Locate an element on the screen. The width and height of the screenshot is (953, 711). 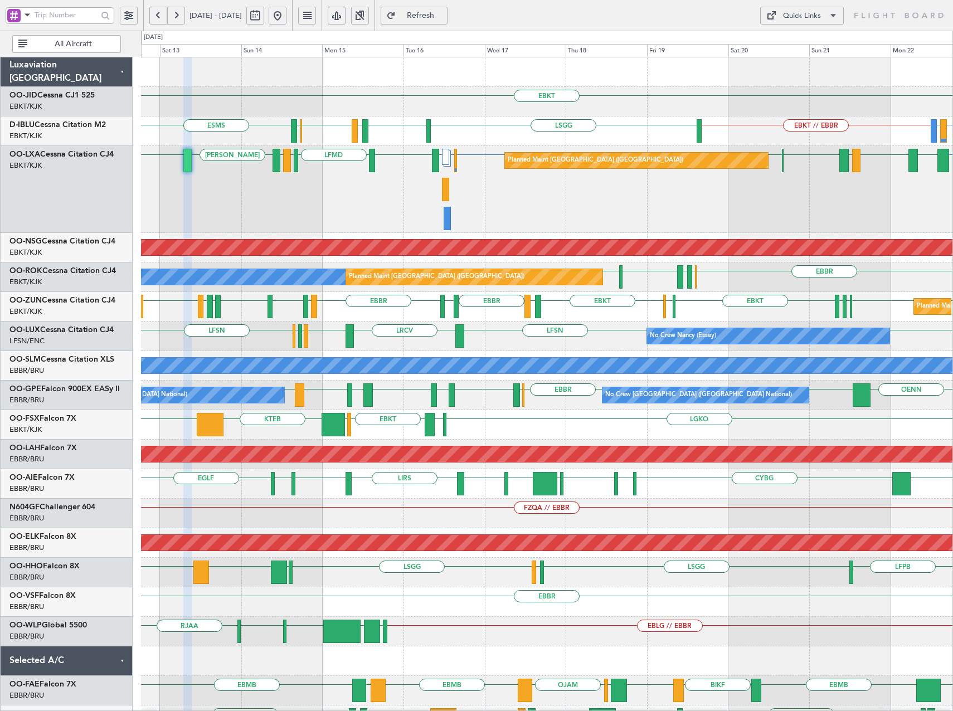
div: Thu 18 is located at coordinates (607, 51).